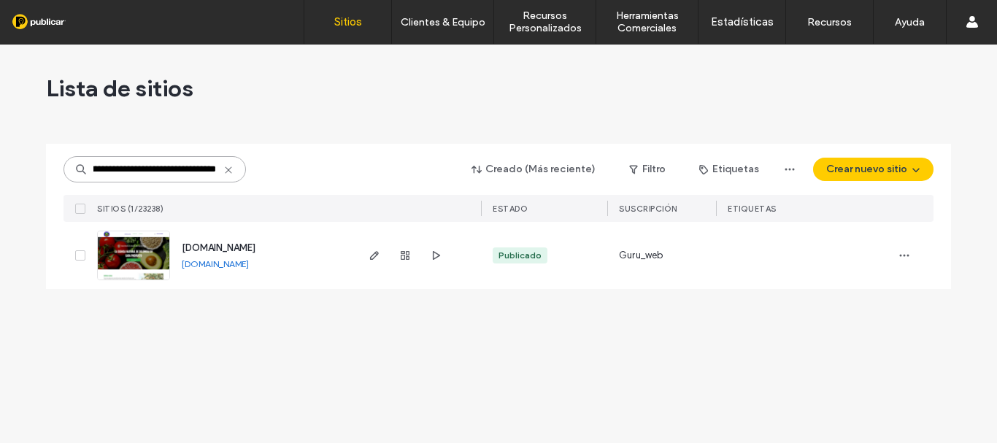  What do you see at coordinates (829, 22) in the screenshot?
I see `label: Recursos` at bounding box center [829, 22].